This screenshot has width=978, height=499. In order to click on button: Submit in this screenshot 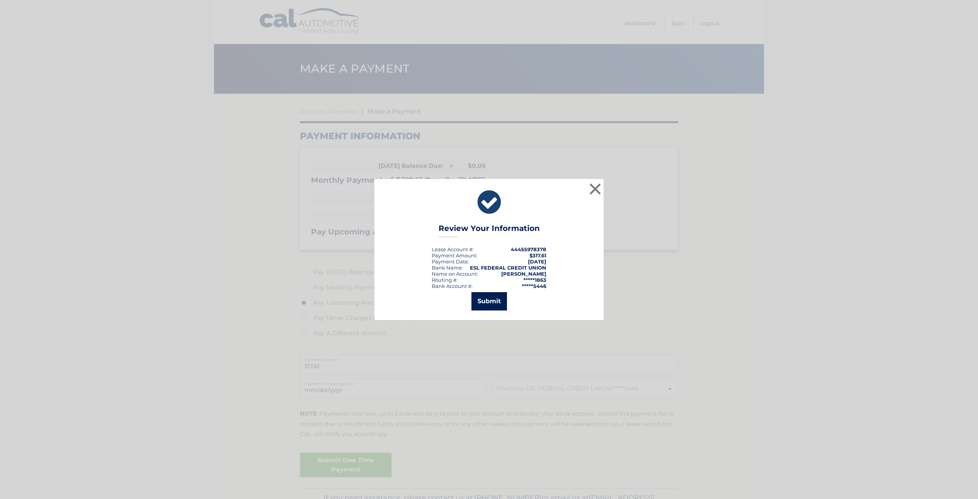, I will do `click(489, 301)`.